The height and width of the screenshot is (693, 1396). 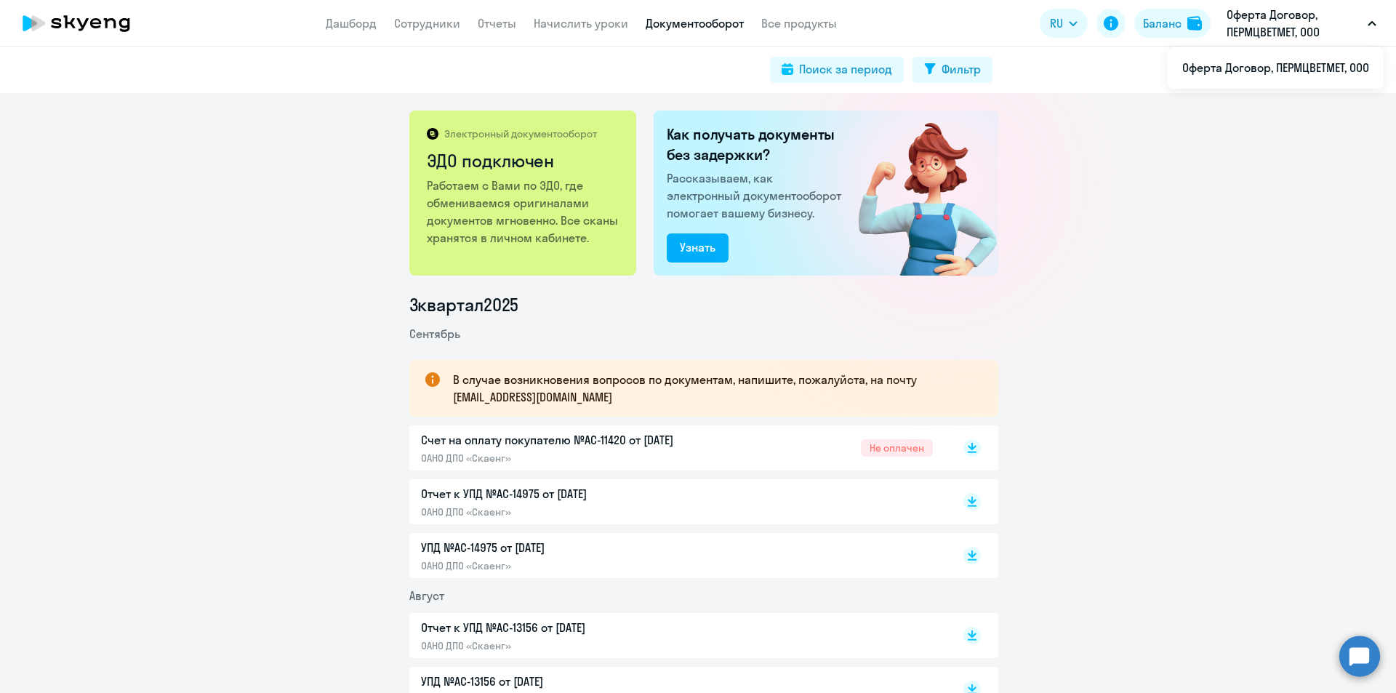 I want to click on img: balance, so click(x=1195, y=23).